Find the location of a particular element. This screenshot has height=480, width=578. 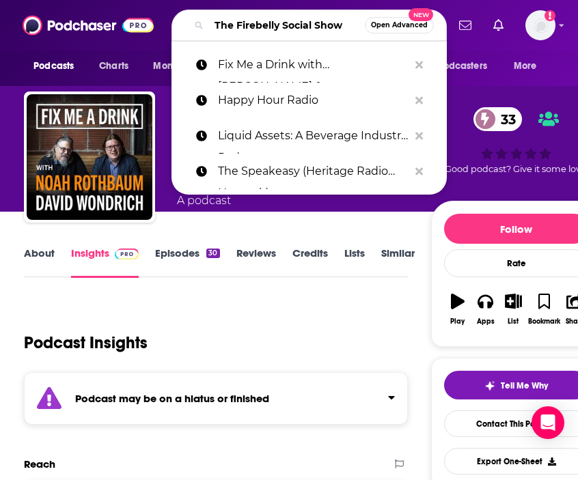

span: For Podcasters is located at coordinates (454, 66).